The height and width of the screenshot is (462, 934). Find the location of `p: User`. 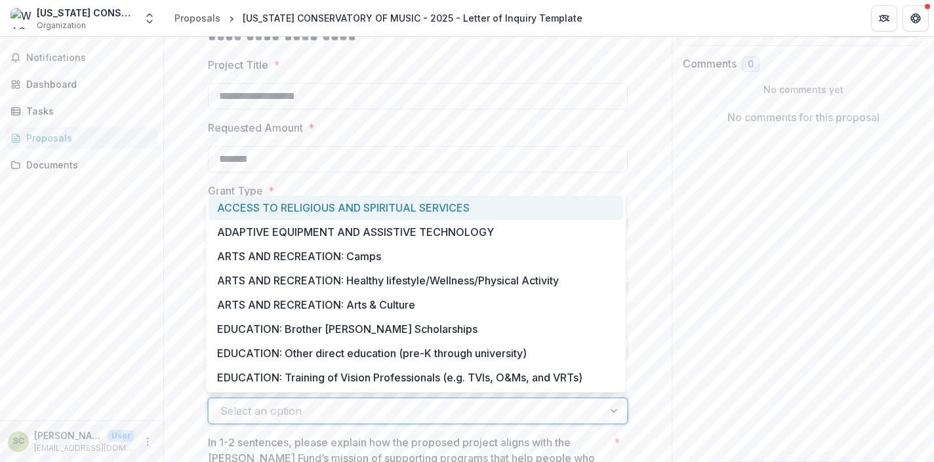

p: User is located at coordinates (121, 436).